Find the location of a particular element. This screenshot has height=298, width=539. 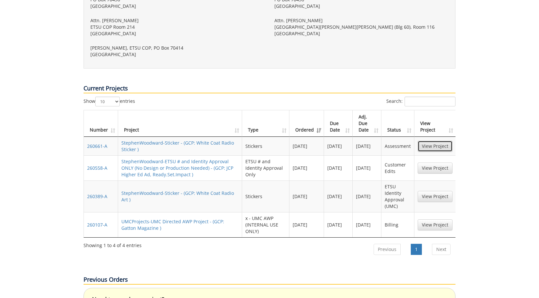

a: Previous is located at coordinates (387, 249).